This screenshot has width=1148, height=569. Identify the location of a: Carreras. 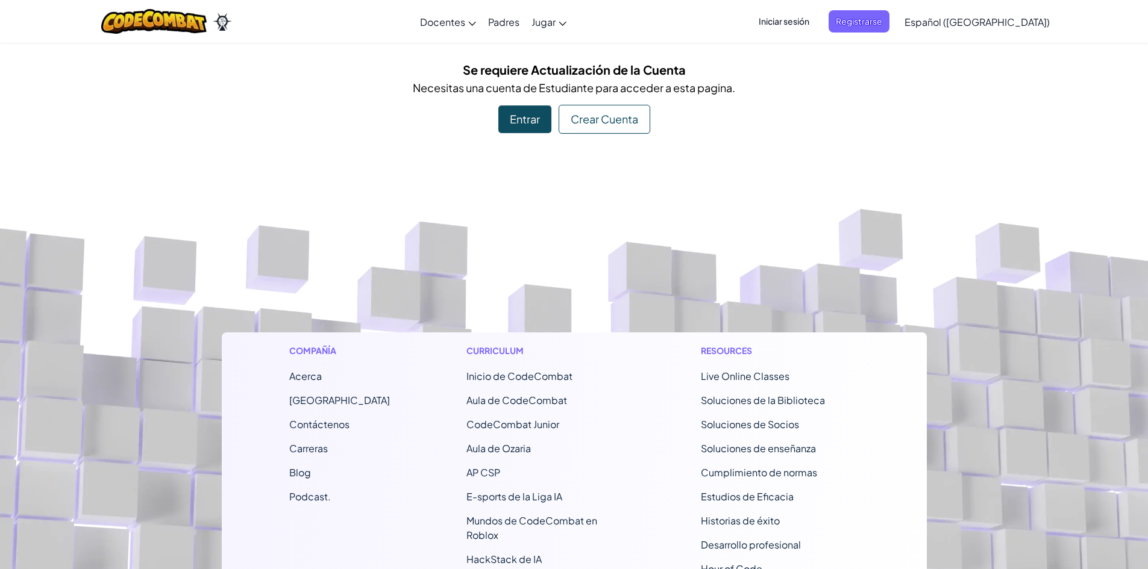
(309, 448).